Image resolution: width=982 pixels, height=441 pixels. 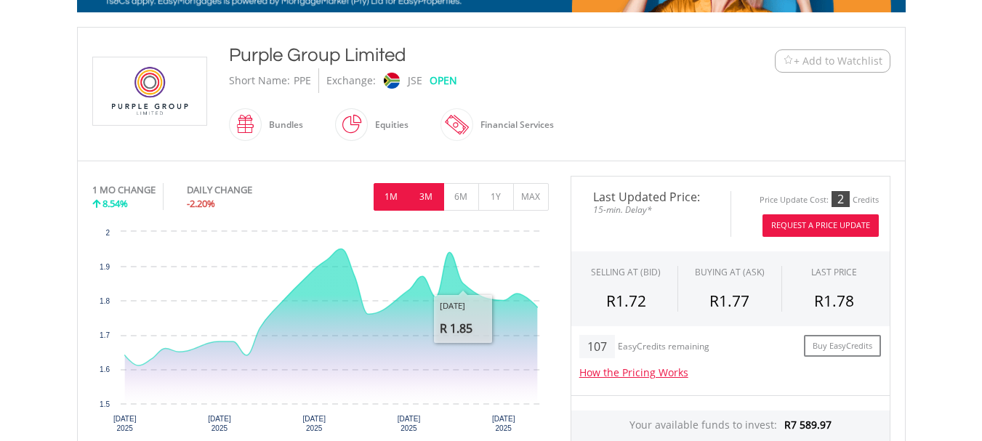 What do you see at coordinates (105, 335) in the screenshot?
I see `text: 1.7` at bounding box center [105, 335].